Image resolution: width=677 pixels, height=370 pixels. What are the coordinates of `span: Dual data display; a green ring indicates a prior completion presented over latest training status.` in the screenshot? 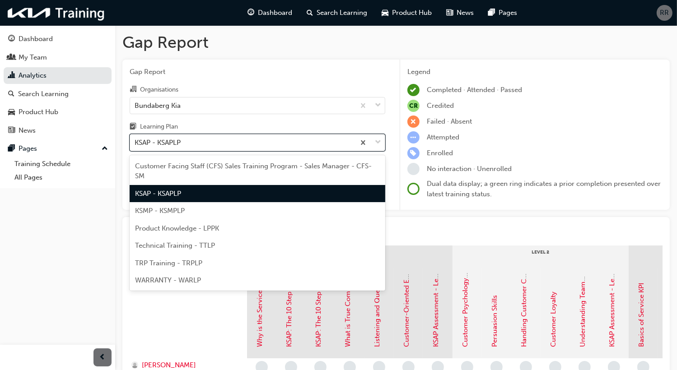 It's located at (544, 189).